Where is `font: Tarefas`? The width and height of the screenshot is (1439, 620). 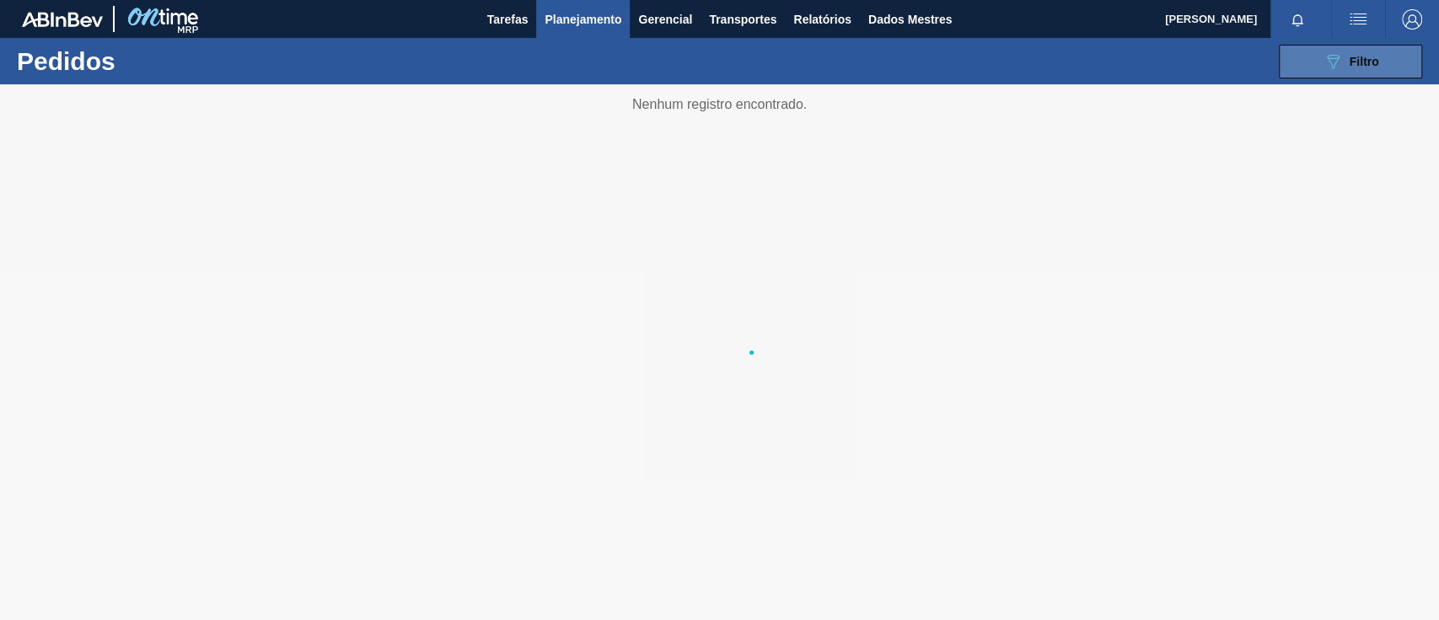 font: Tarefas is located at coordinates (507, 19).